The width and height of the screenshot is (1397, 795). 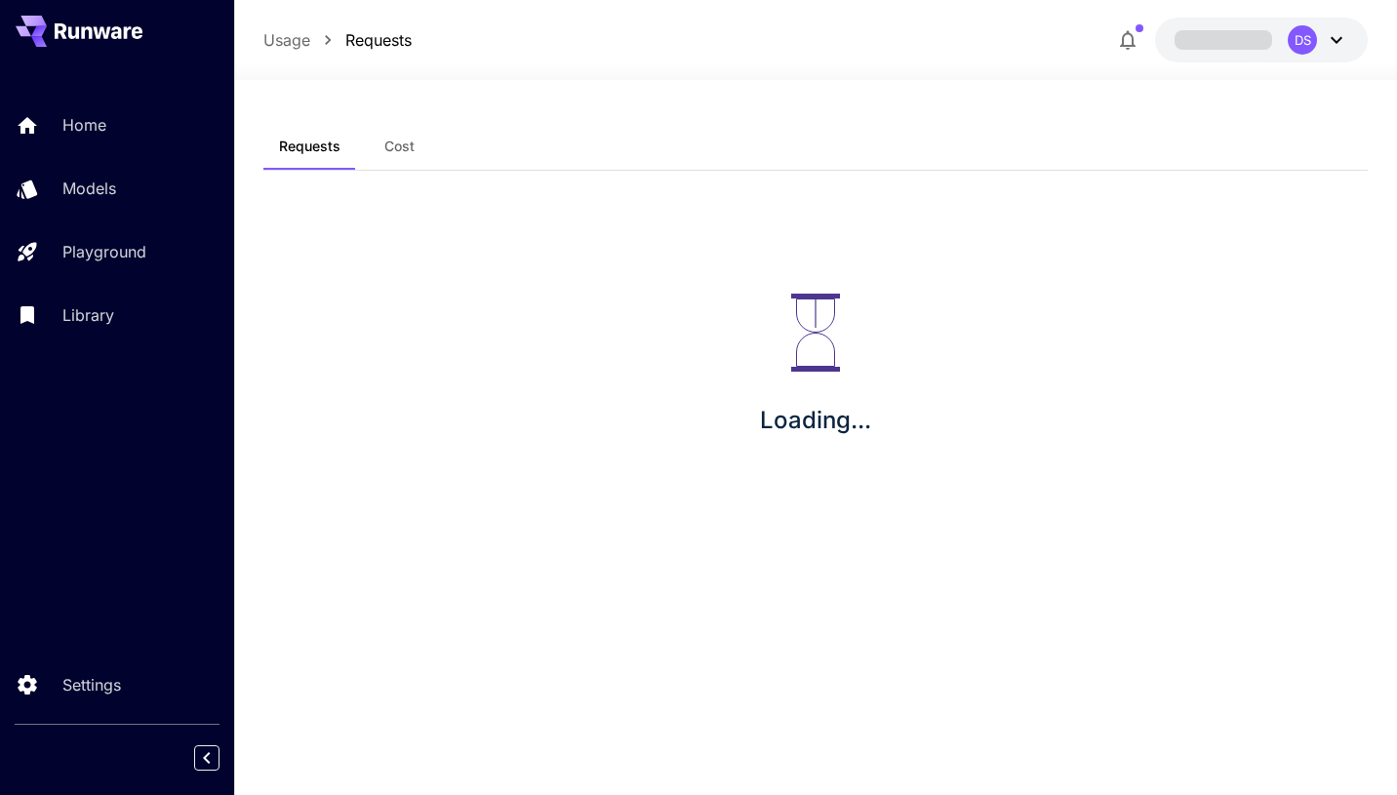 What do you see at coordinates (1261, 40) in the screenshot?
I see `button: DS` at bounding box center [1261, 40].